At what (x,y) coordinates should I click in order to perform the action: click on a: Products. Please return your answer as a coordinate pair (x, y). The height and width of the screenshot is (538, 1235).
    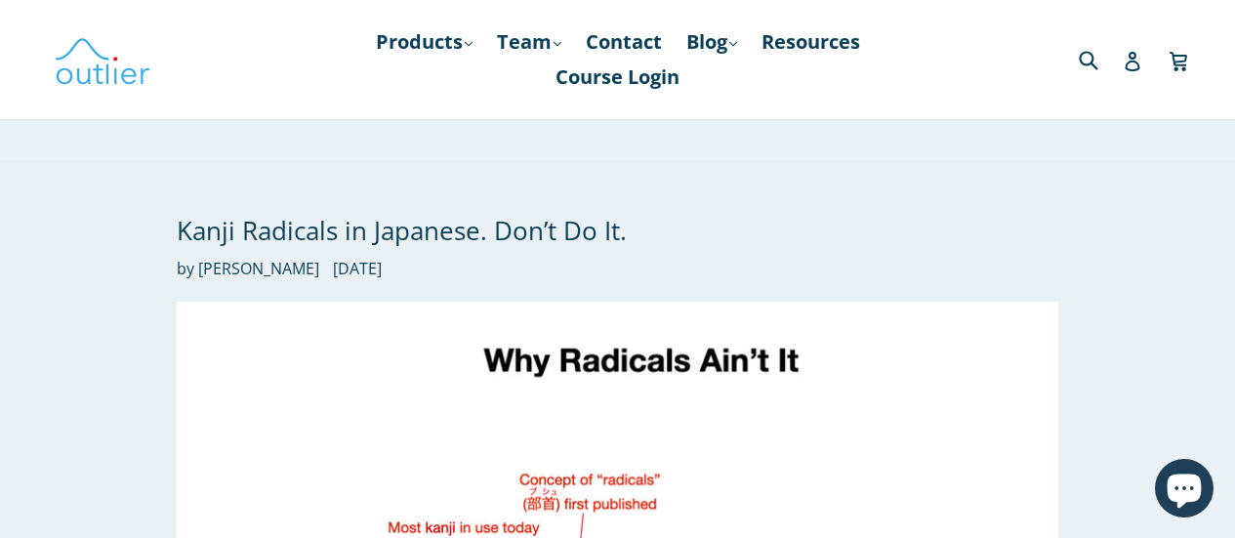
    Looking at the image, I should click on (424, 42).